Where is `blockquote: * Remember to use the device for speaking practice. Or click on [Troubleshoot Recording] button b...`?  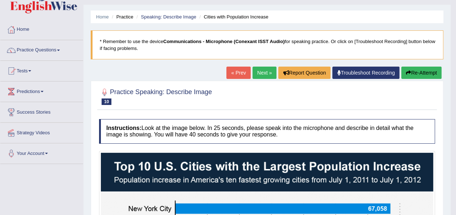
blockquote: * Remember to use the device for speaking practice. Or click on [Troubleshoot Recording] button b... is located at coordinates (267, 45).